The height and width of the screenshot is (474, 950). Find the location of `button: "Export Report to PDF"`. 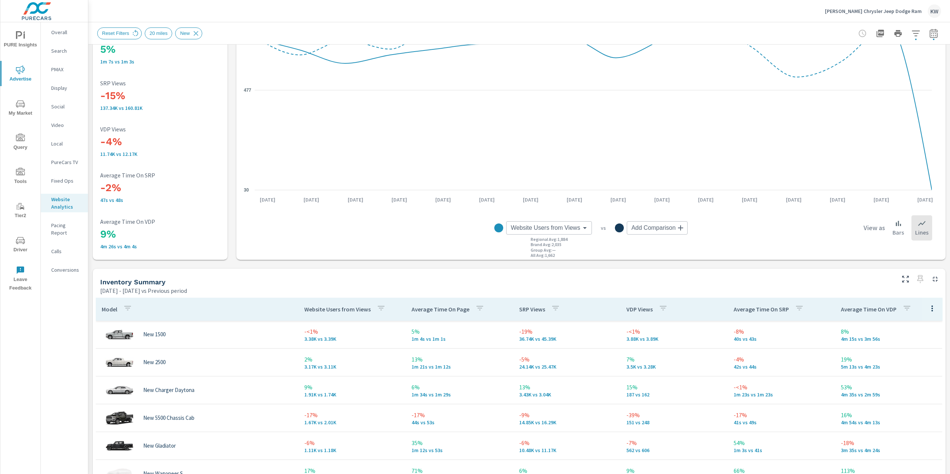

button: "Export Report to PDF" is located at coordinates (880, 33).